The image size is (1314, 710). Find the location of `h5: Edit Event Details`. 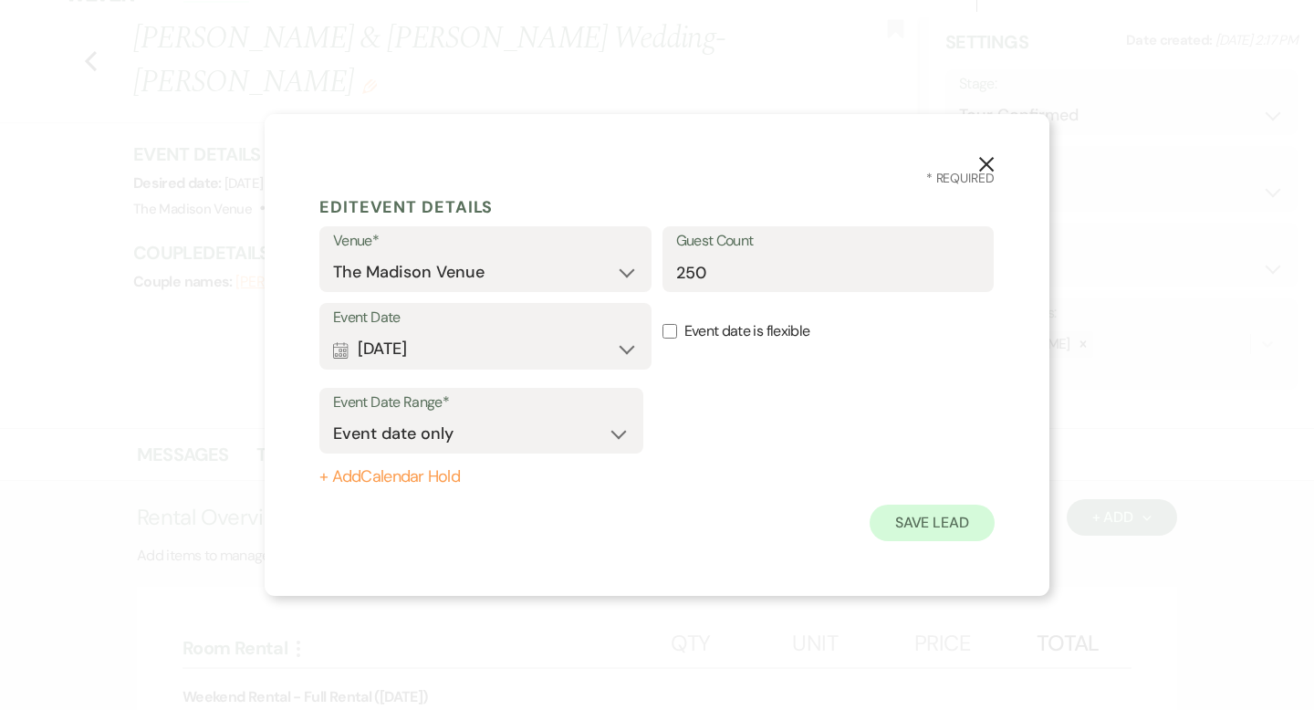

h5: Edit Event Details is located at coordinates (657, 207).